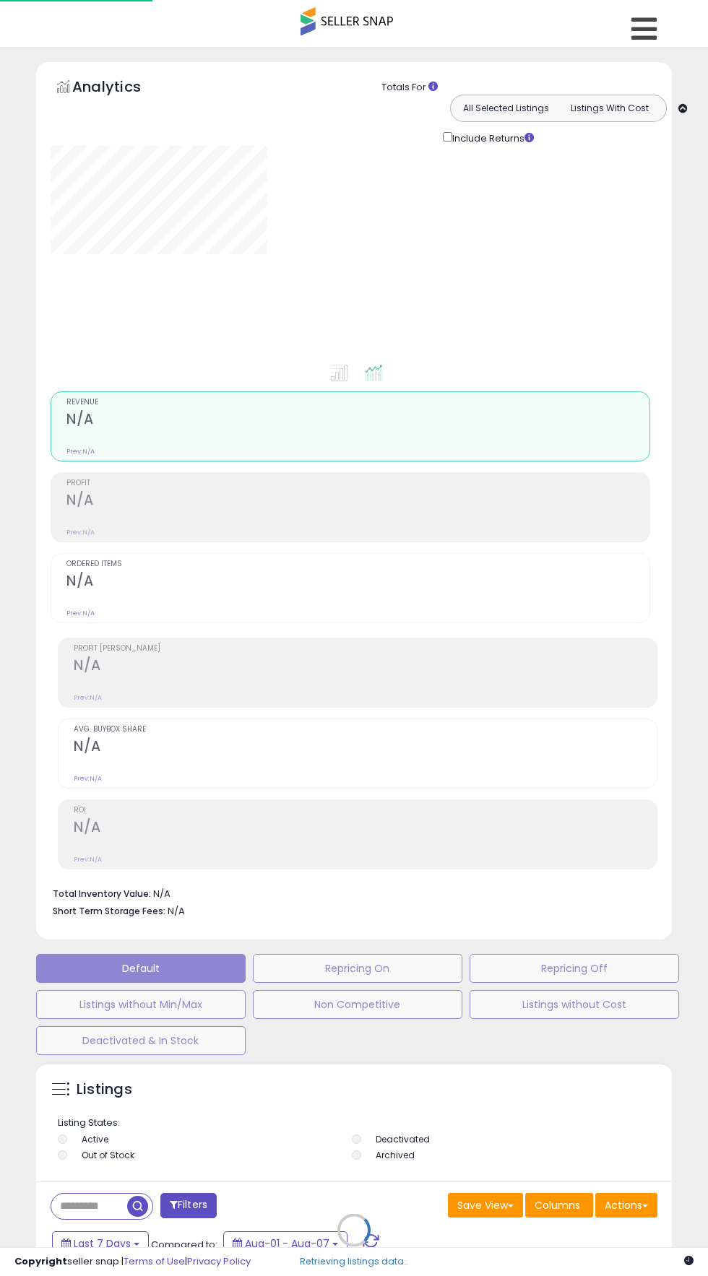 Image resolution: width=708 pixels, height=1276 pixels. Describe the element at coordinates (358, 483) in the screenshot. I see `span: Profit` at that location.